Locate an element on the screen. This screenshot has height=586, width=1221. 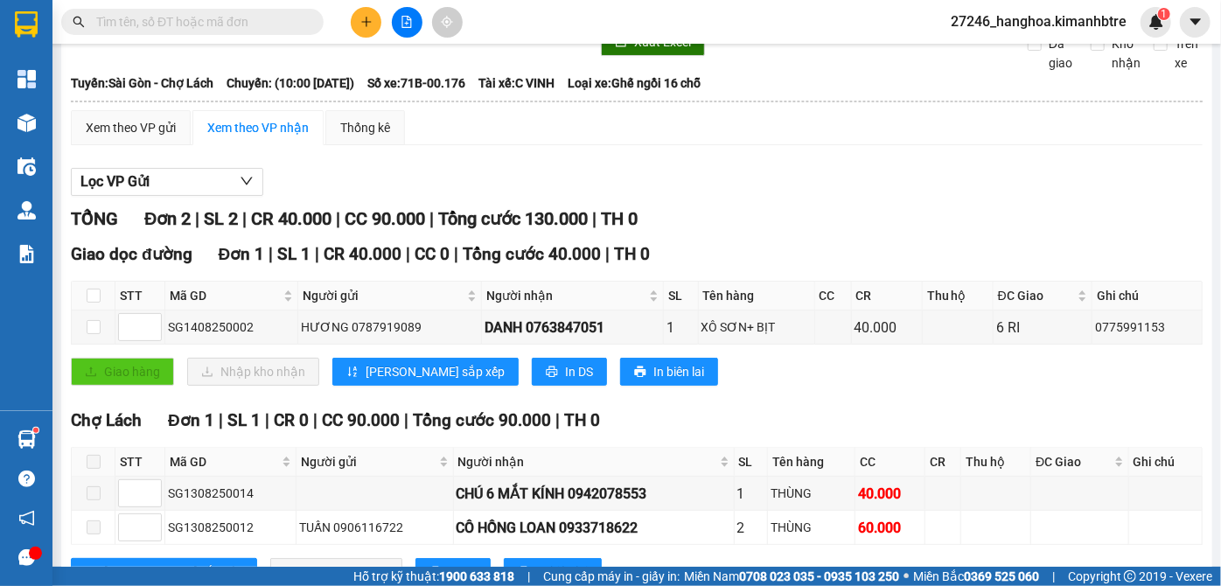
button: caret-down is located at coordinates (1195, 22).